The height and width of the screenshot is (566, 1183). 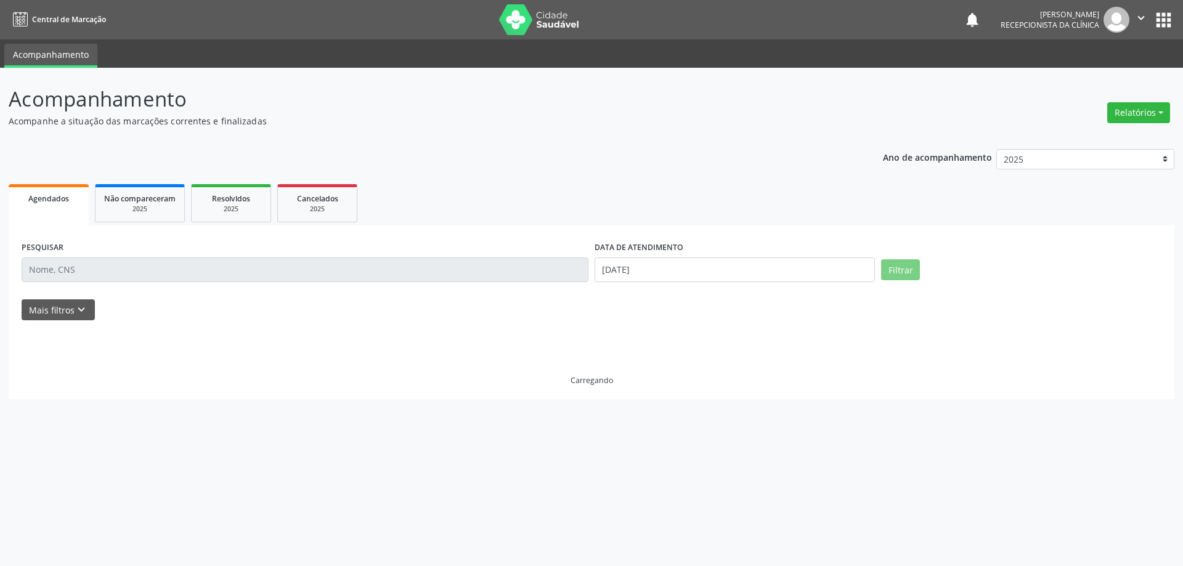 What do you see at coordinates (140, 198) in the screenshot?
I see `span: Não compareceram` at bounding box center [140, 198].